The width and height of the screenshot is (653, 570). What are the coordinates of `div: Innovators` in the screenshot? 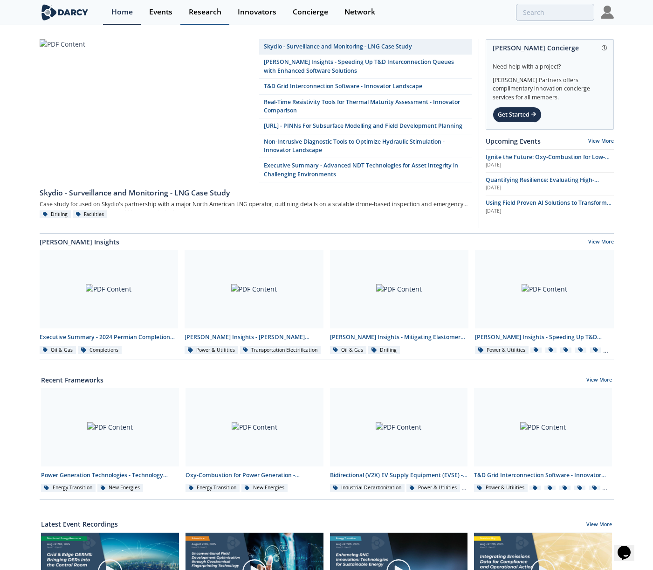 It's located at (257, 12).